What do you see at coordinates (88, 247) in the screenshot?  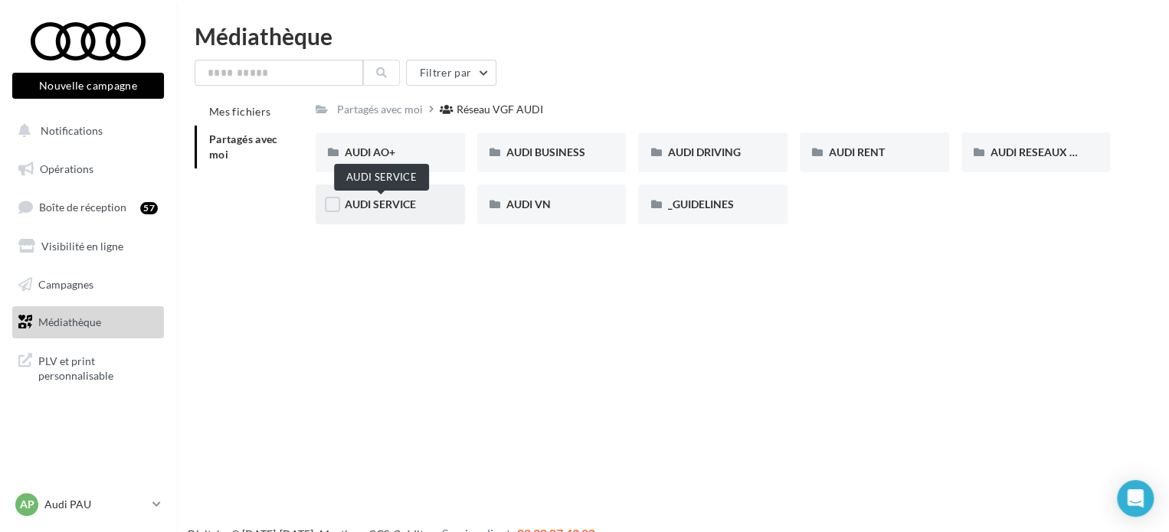 I see `a: Visibilité en ligne` at bounding box center [88, 247].